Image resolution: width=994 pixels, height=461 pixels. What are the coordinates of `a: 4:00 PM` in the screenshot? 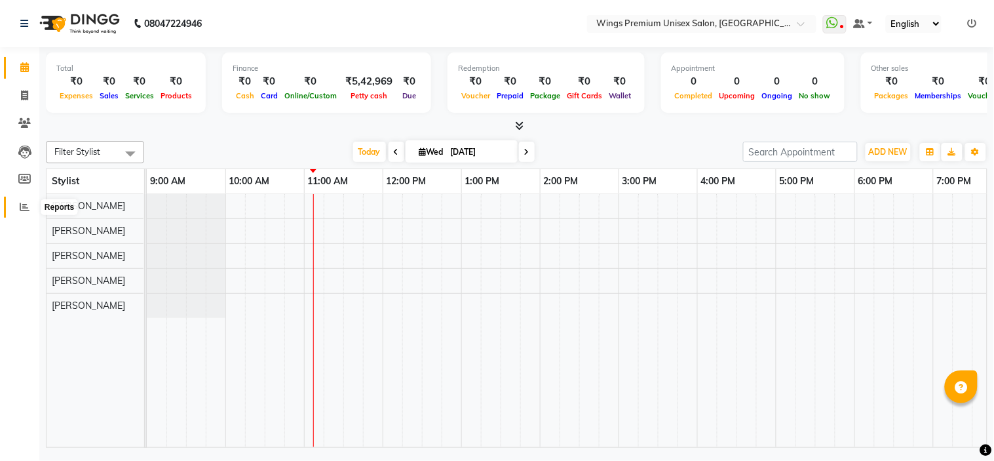 It's located at (718, 181).